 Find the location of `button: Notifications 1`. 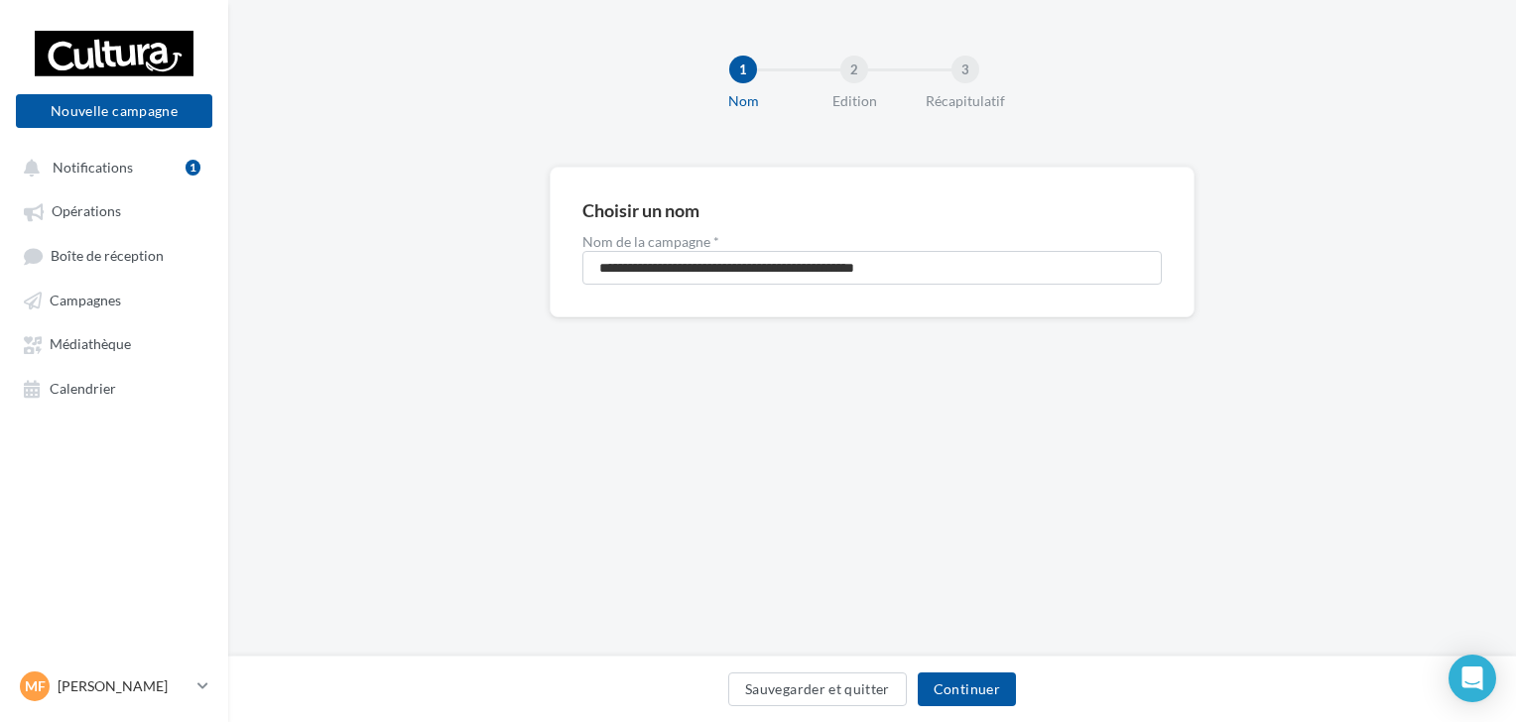

button: Notifications 1 is located at coordinates (110, 167).